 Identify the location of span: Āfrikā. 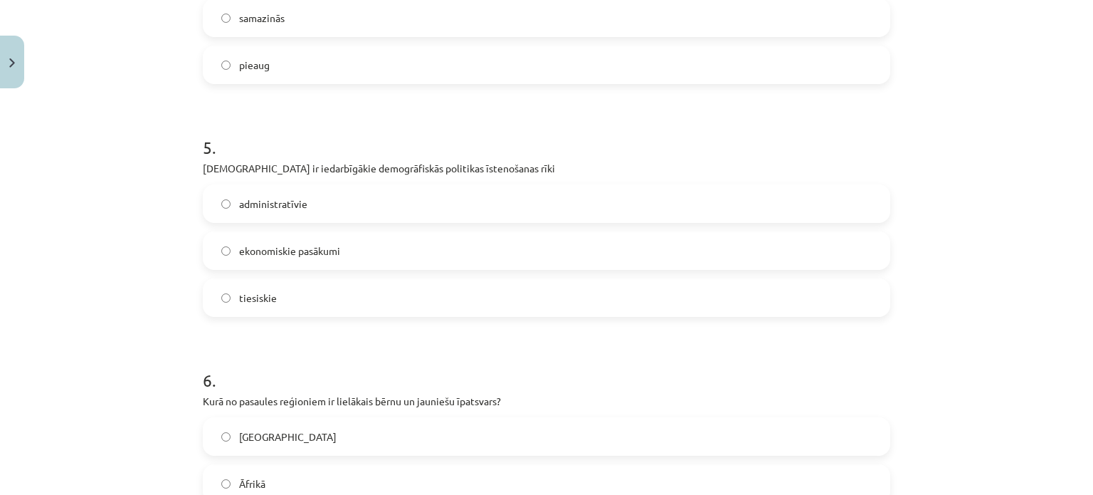
(252, 483).